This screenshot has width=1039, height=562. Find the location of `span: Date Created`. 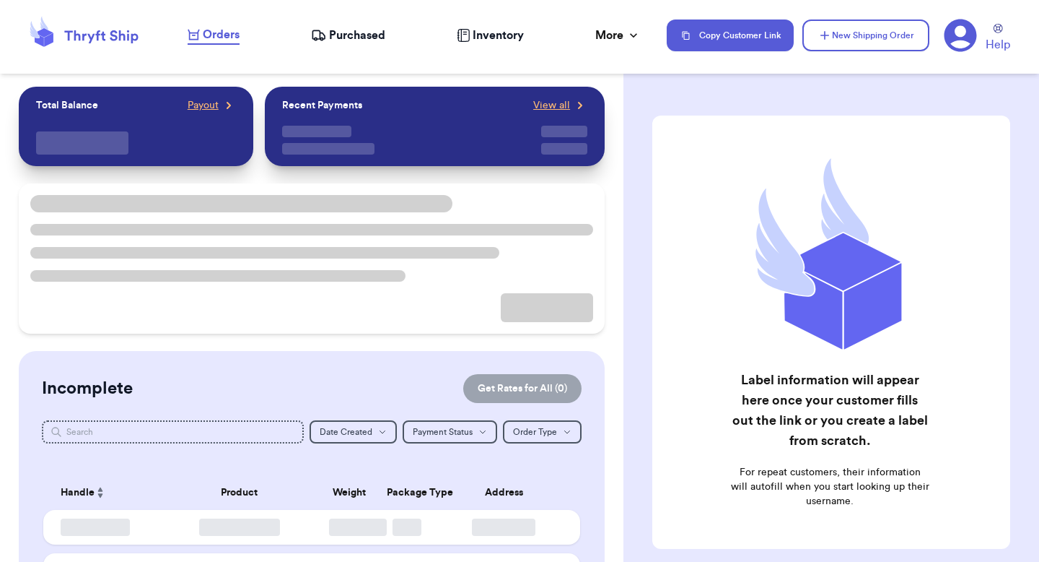

span: Date Created is located at coordinates (346, 432).